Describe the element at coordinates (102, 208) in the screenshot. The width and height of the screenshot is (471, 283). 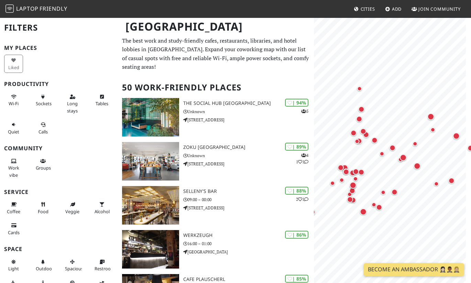
I see `button: Alcohol` at that location.